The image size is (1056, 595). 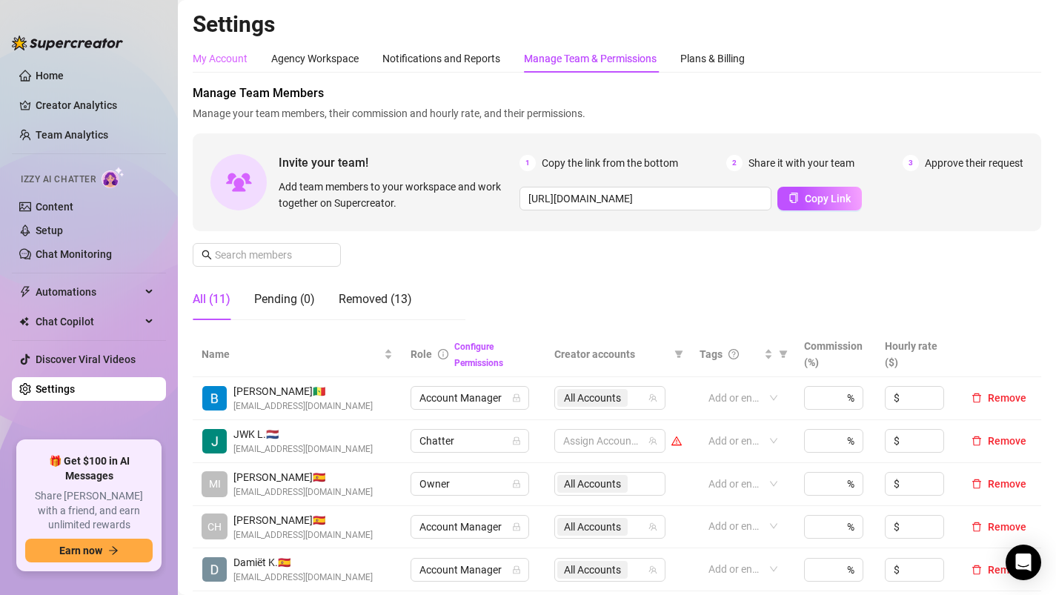 I want to click on div: My Account, so click(x=220, y=59).